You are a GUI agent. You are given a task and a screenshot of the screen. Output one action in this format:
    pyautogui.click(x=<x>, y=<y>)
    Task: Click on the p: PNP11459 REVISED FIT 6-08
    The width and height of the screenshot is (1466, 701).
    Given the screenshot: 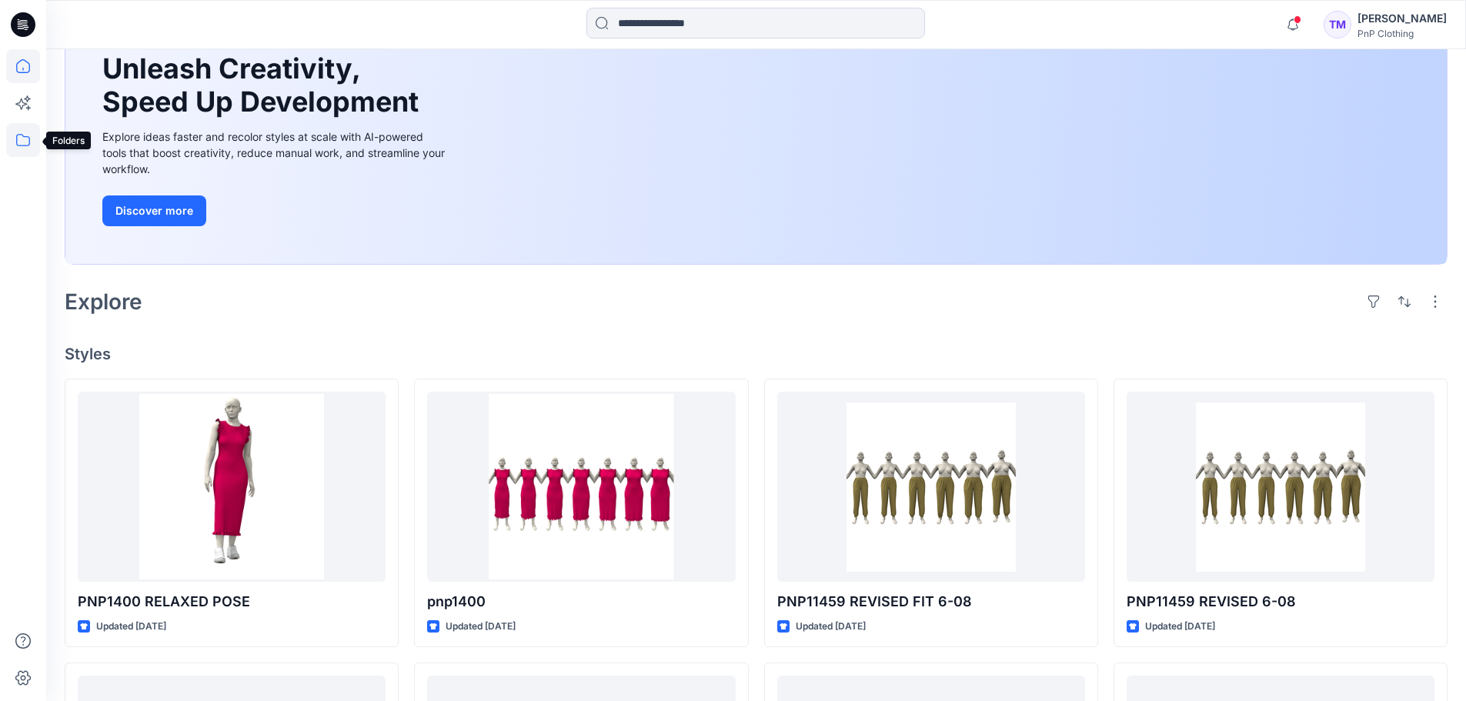 What is the action you would take?
    pyautogui.click(x=931, y=602)
    